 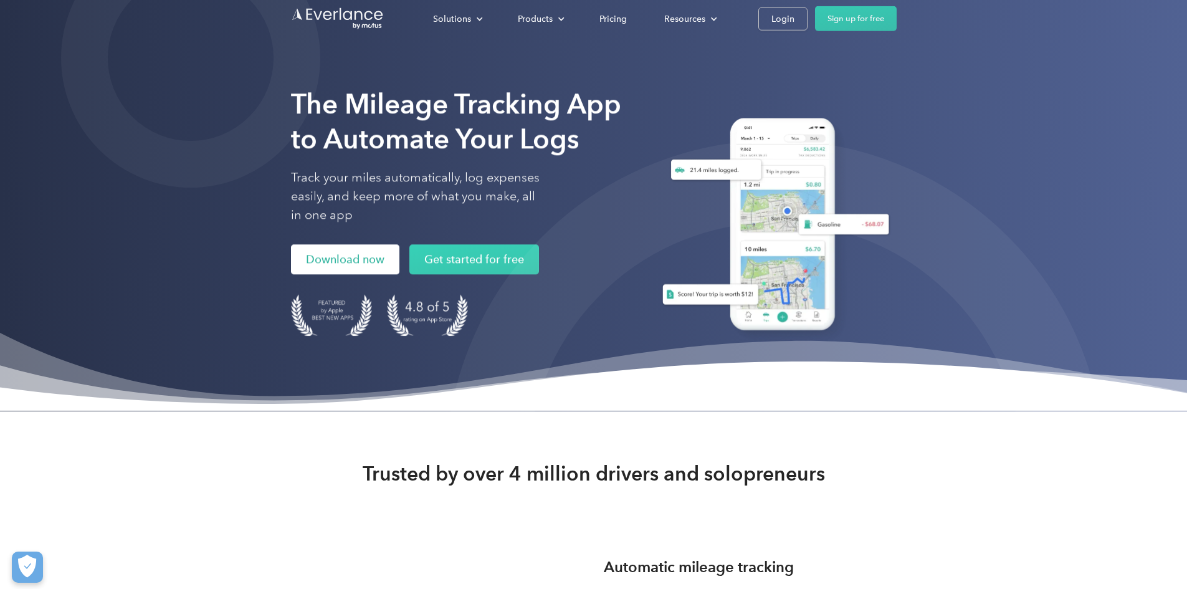 What do you see at coordinates (416, 196) in the screenshot?
I see `p: Track your miles automatically, log expenses easily, and keep more of what you make, all in one app` at bounding box center [416, 196].